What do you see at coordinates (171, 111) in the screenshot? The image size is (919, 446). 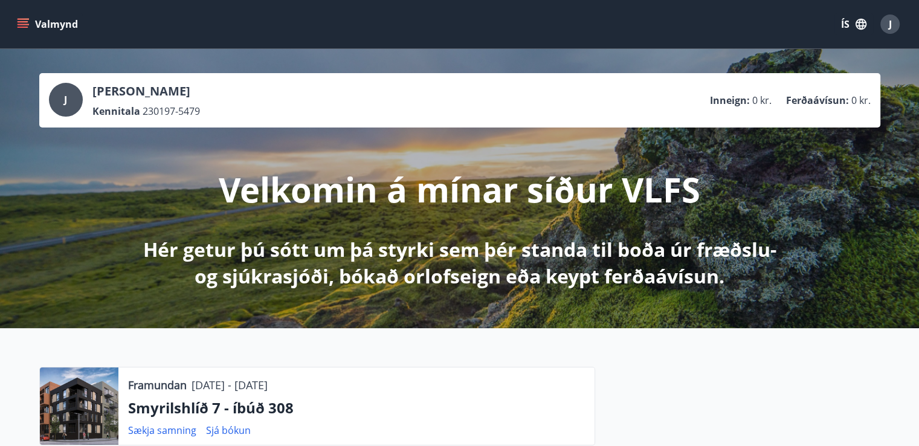 I see `span: 230197-5479` at bounding box center [171, 111].